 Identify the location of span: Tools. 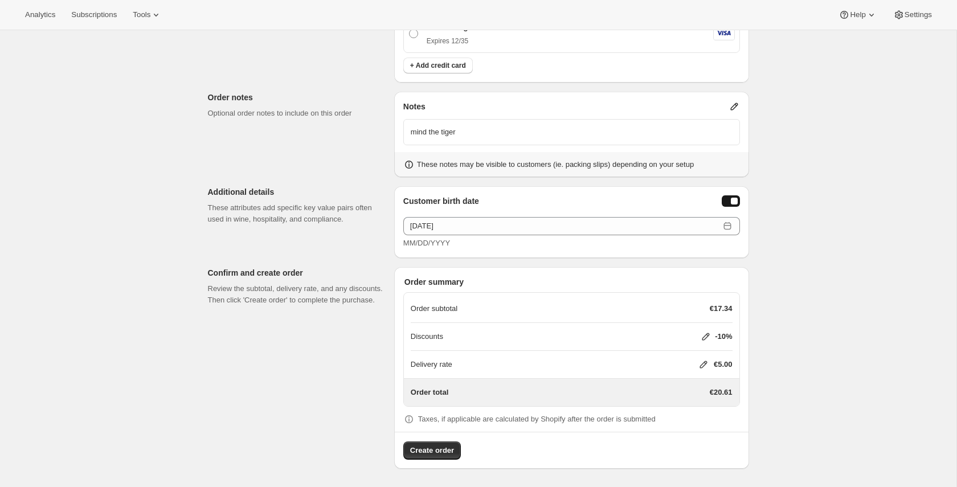
(141, 15).